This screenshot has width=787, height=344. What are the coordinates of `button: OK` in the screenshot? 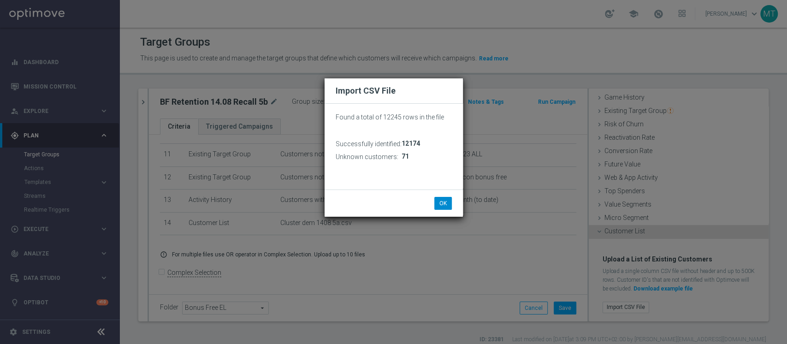 It's located at (443, 203).